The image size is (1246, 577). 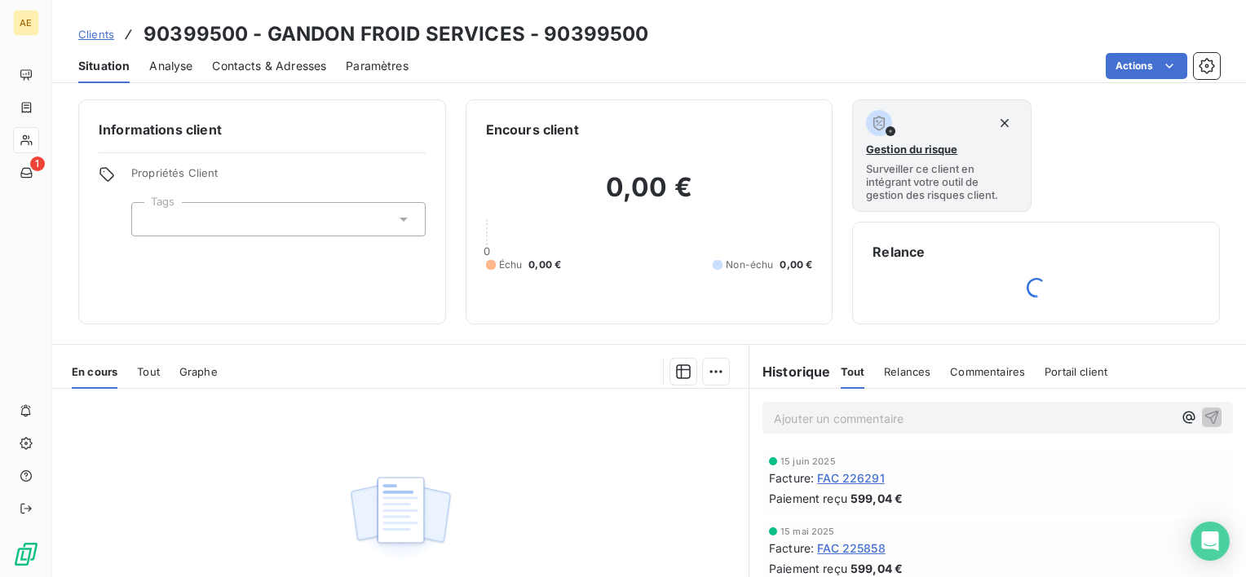 What do you see at coordinates (377, 66) in the screenshot?
I see `span: Paramètres` at bounding box center [377, 66].